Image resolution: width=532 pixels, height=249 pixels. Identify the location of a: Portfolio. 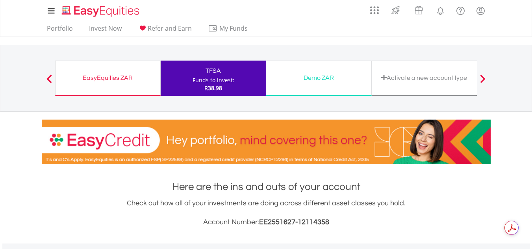
(60, 30).